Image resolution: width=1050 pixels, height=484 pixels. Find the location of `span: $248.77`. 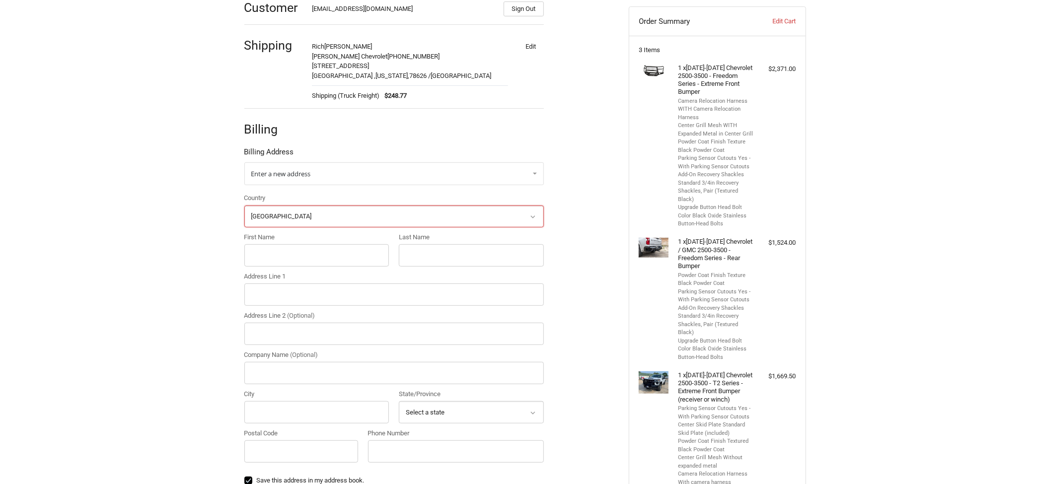

span: $248.77 is located at coordinates (393, 96).